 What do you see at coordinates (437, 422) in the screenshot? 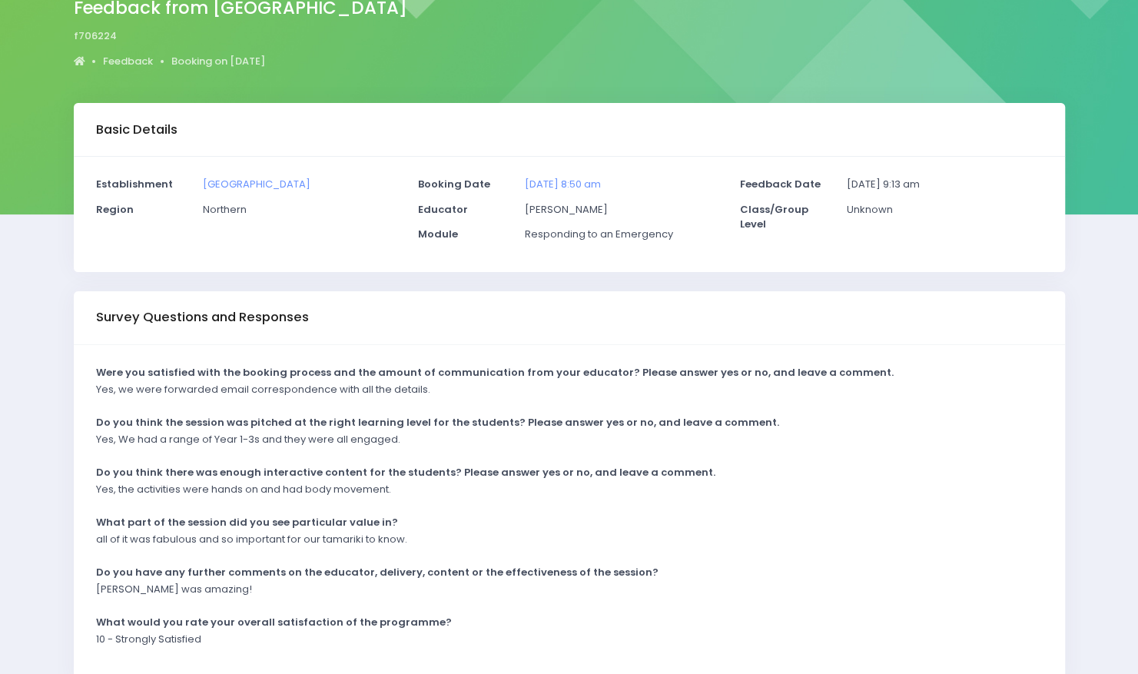
I see `strong: Do you think the session was pitched at the right learning level for the students? Please answer ...` at bounding box center [437, 422].